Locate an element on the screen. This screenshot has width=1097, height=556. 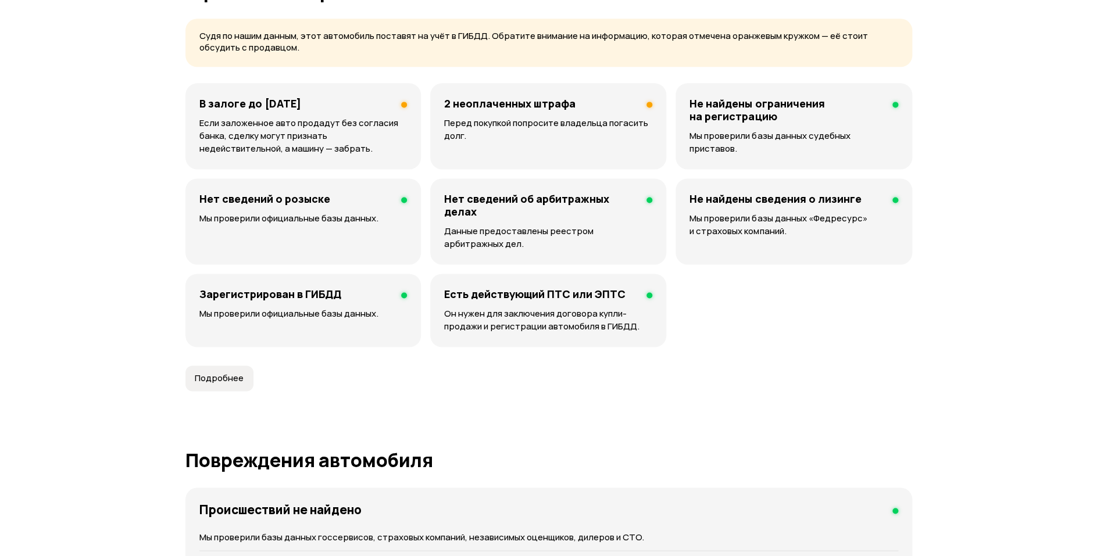
h4: Нет сведений о розыске is located at coordinates (264, 199).